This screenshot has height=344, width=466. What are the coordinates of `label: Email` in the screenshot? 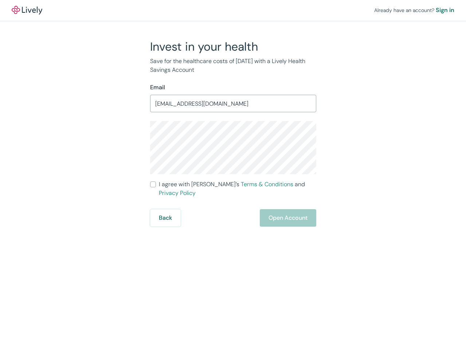 It's located at (157, 87).